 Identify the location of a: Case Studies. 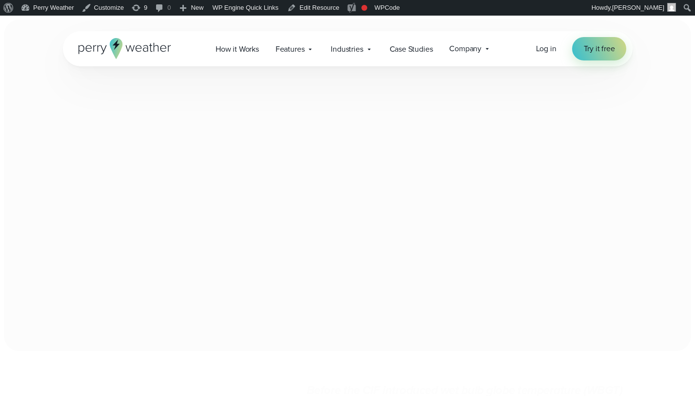
(411, 49).